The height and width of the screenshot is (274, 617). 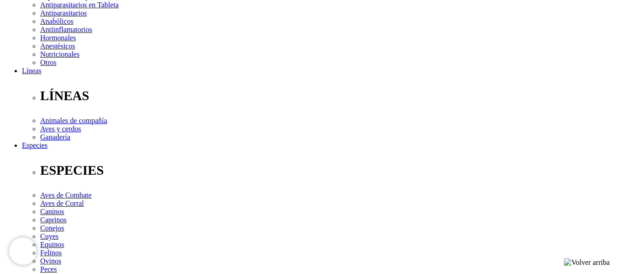 What do you see at coordinates (52, 244) in the screenshot?
I see `span: Equinos` at bounding box center [52, 244].